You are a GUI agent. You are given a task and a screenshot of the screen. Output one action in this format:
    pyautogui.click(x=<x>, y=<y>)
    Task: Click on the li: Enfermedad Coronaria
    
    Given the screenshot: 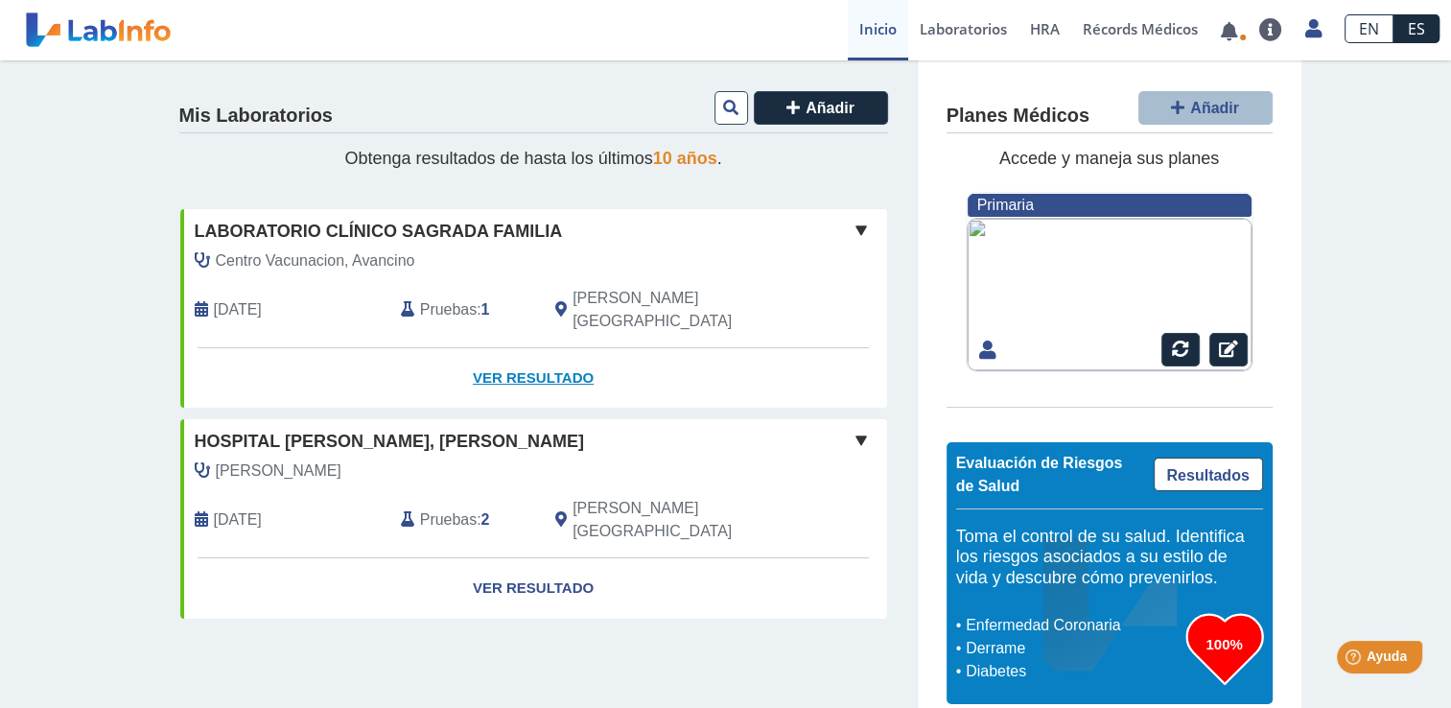 What is the action you would take?
    pyautogui.click(x=1073, y=625)
    